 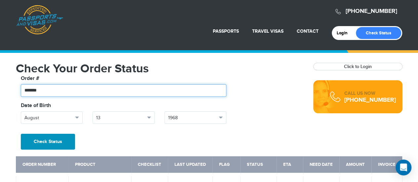 What do you see at coordinates (308, 31) in the screenshot?
I see `a: Contact` at bounding box center [308, 31].